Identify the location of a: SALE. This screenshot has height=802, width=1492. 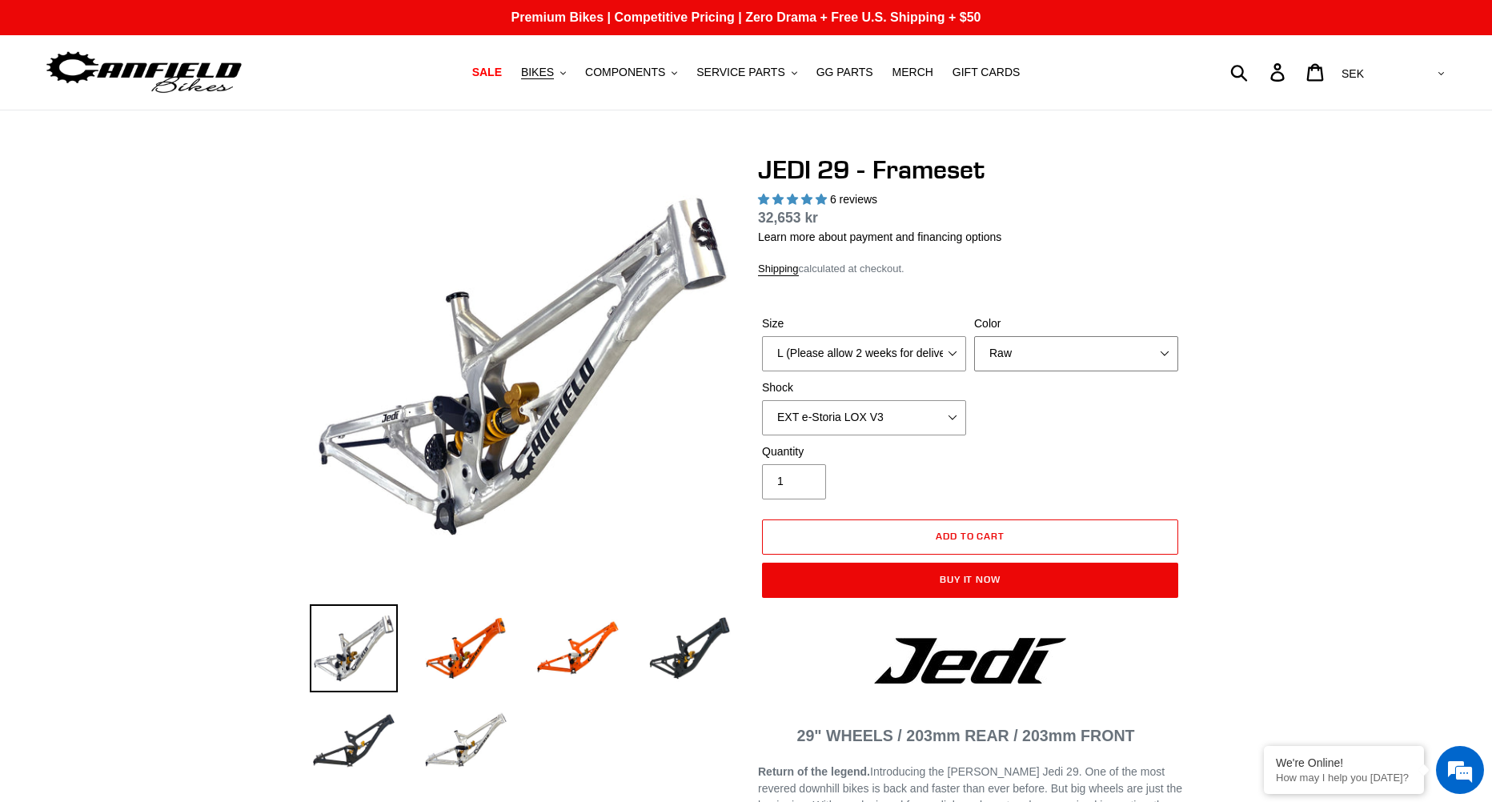
(487, 72).